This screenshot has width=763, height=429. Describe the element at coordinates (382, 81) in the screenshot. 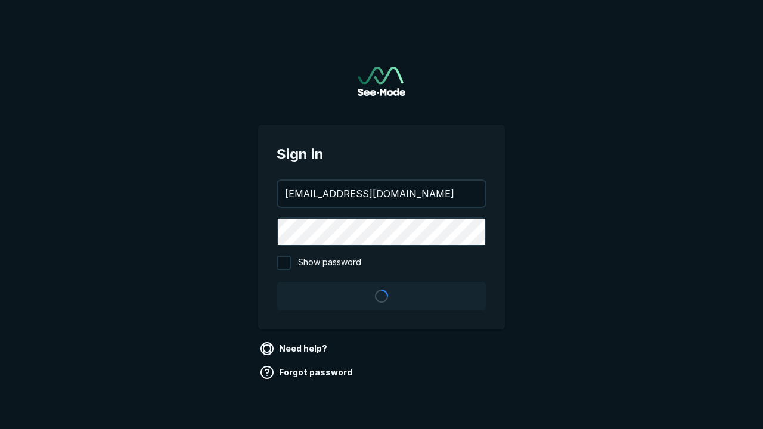

I see `a: Go to sign in` at that location.